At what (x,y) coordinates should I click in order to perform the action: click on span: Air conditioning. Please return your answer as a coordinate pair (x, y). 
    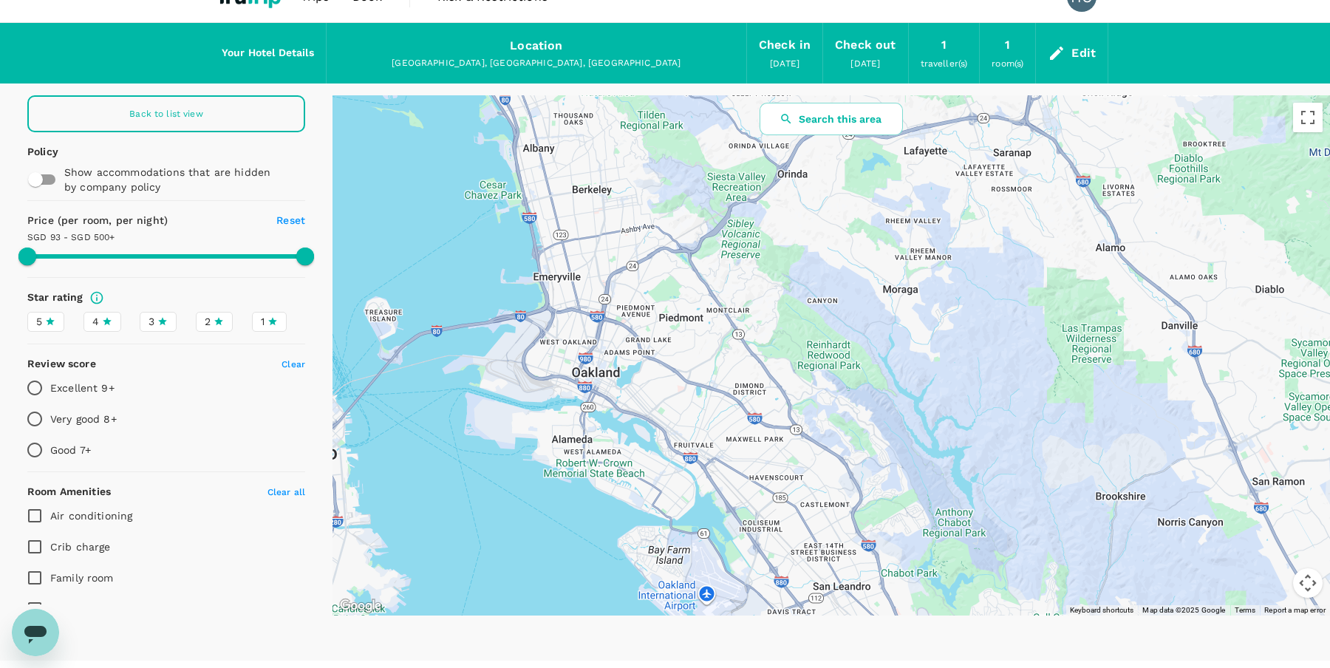
    Looking at the image, I should click on (91, 516).